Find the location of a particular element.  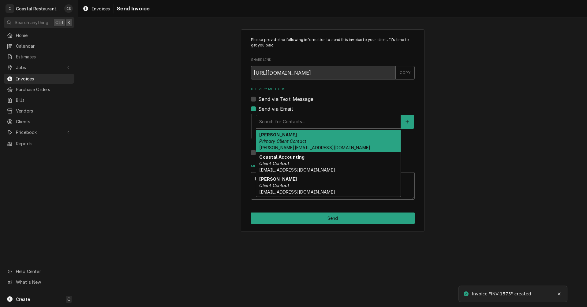

div: Invoice Send is located at coordinates (333, 131).